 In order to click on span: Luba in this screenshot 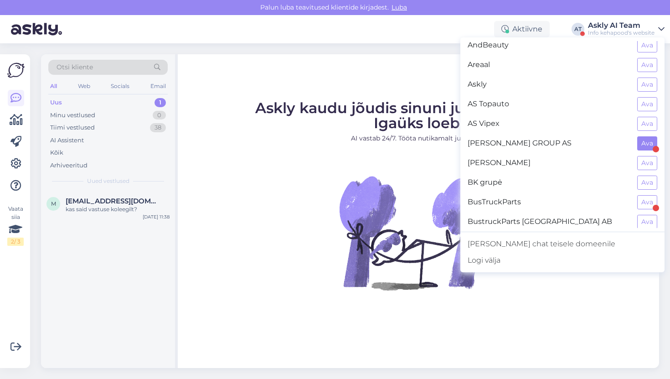, I will do `click(399, 7)`.